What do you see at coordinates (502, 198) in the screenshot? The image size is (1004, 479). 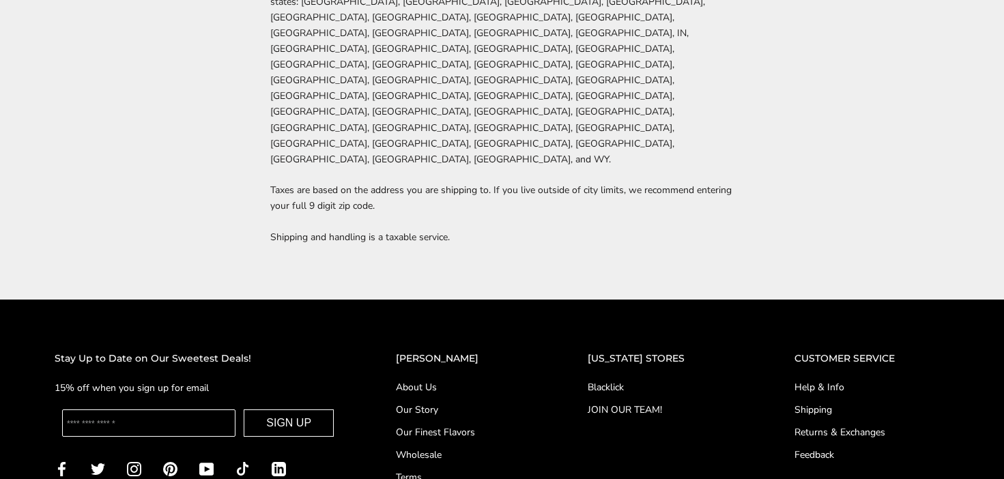 I see `p: Taxes are based on the address you are shipping to. If you live outside of city limits, we recomm...` at bounding box center [502, 198].